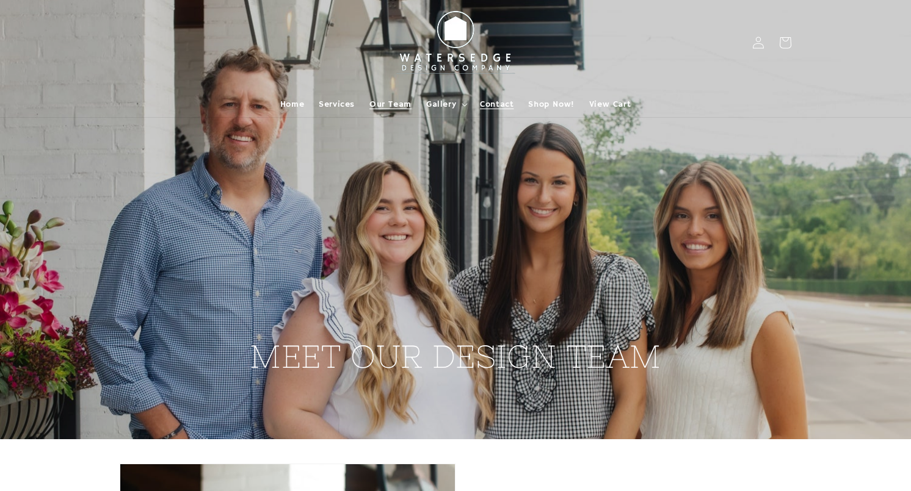  Describe the element at coordinates (610, 104) in the screenshot. I see `span: View Cart` at that location.